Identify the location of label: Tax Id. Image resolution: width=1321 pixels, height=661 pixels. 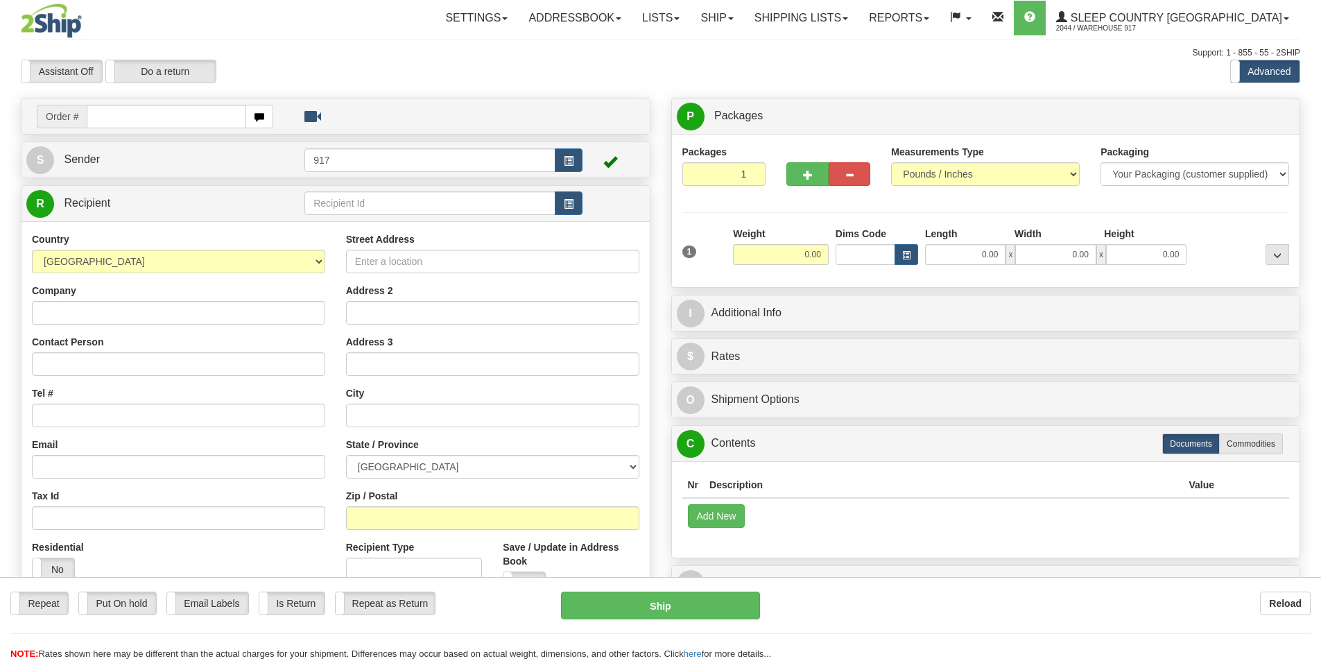
(45, 496).